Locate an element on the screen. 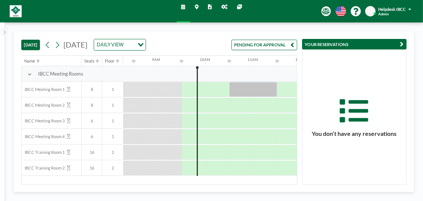 The image size is (423, 201). button: PENDING FOR APPROVAL is located at coordinates (265, 45).